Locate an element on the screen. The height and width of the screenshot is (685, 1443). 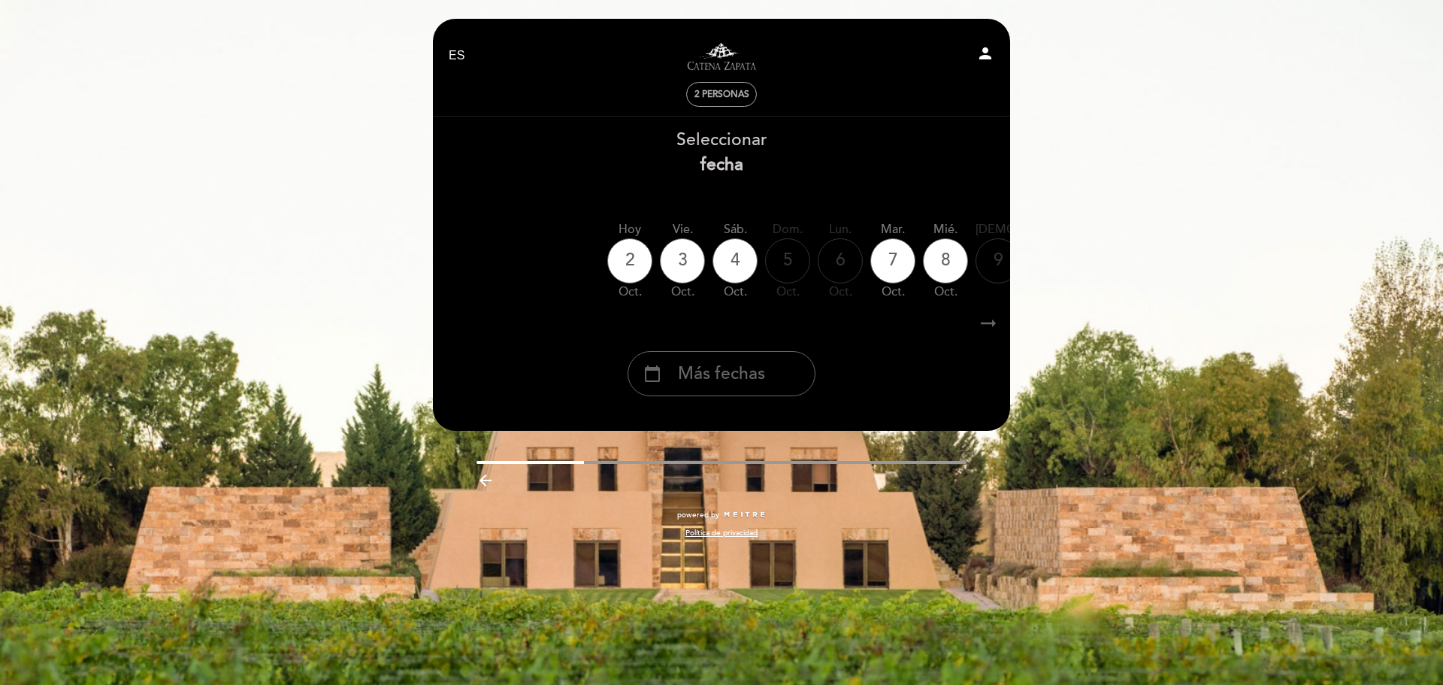
span: Más fechas is located at coordinates (722, 374).